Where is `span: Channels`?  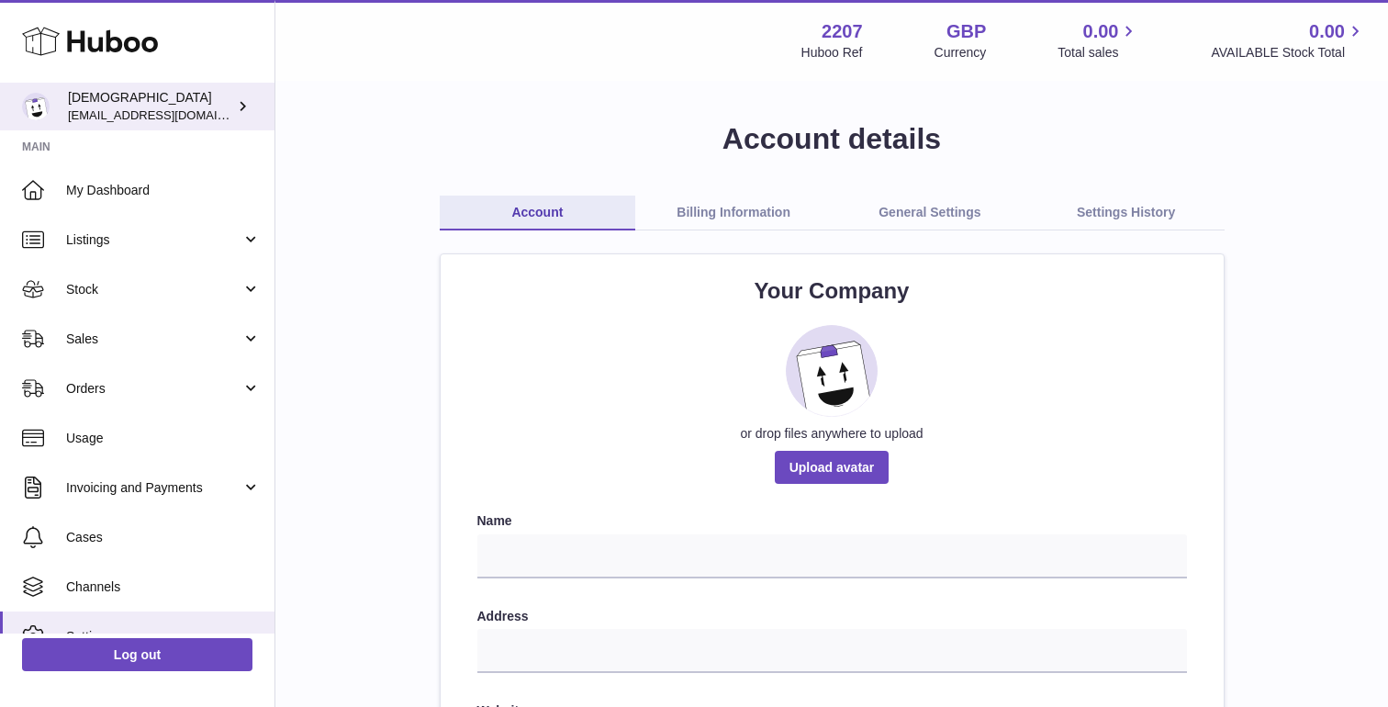 span: Channels is located at coordinates (163, 587).